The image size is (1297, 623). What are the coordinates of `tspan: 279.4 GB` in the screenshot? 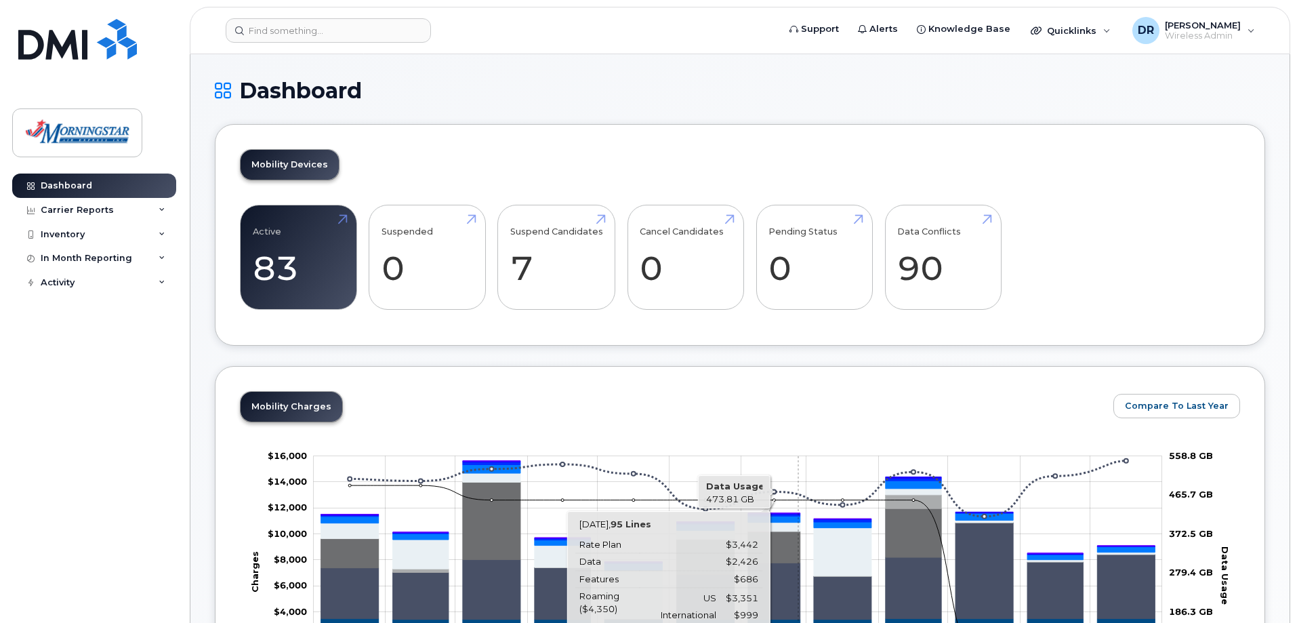 It's located at (1191, 573).